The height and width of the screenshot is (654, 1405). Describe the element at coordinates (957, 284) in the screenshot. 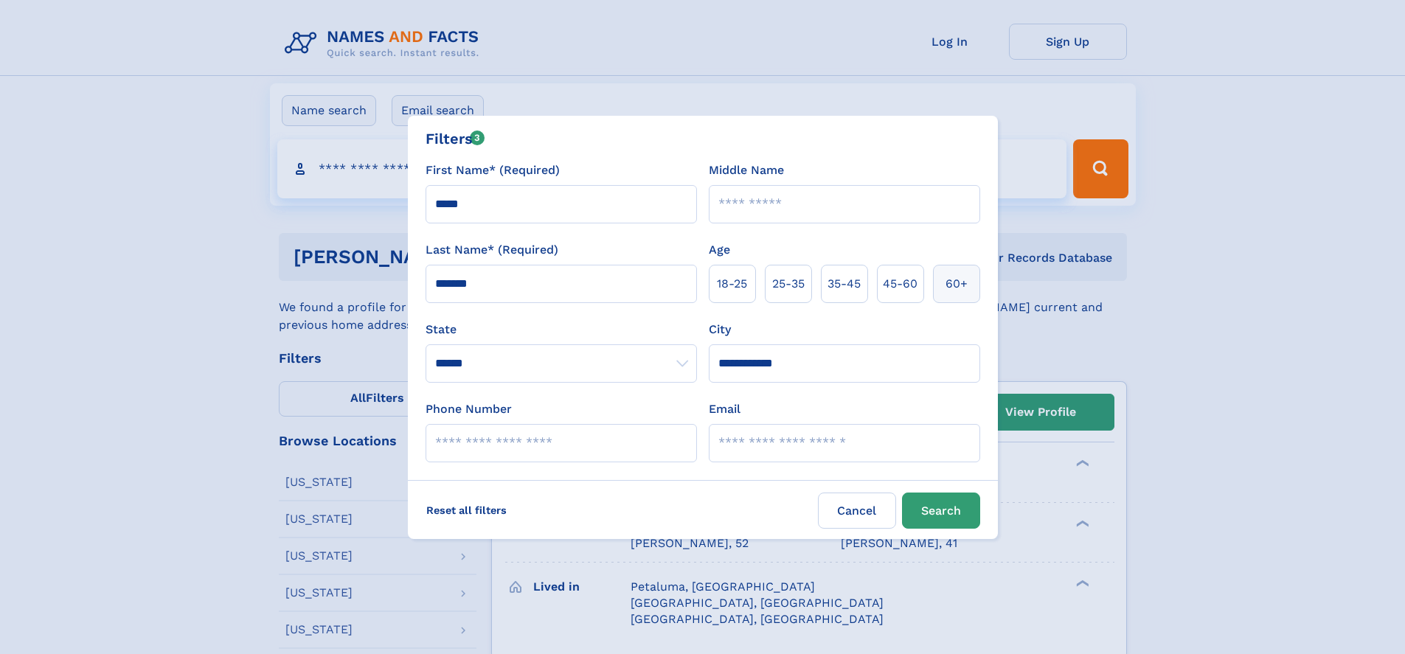

I see `span: 60+` at that location.